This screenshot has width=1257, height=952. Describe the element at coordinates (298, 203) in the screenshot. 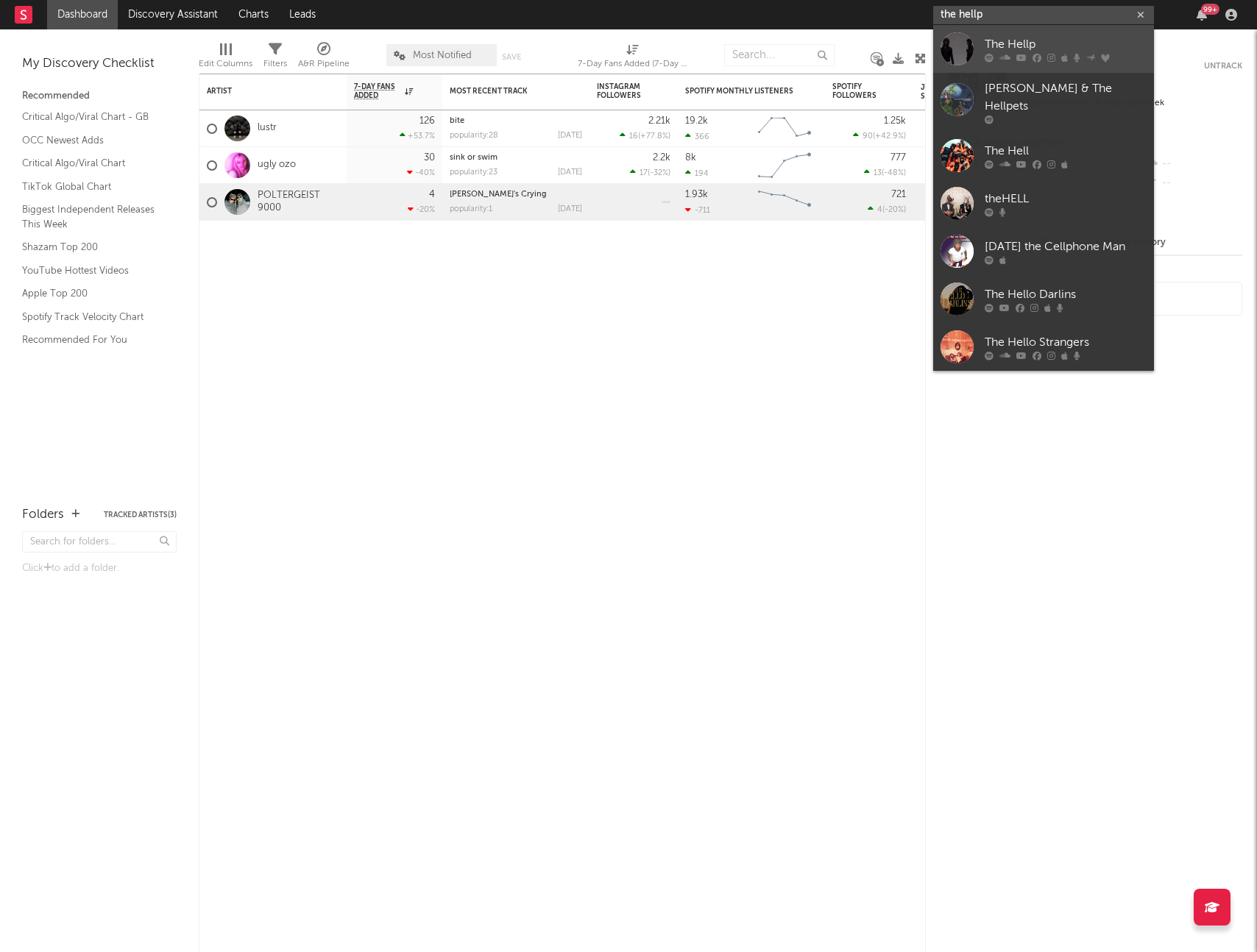

I see `a: POLTERGEIST 9000` at that location.